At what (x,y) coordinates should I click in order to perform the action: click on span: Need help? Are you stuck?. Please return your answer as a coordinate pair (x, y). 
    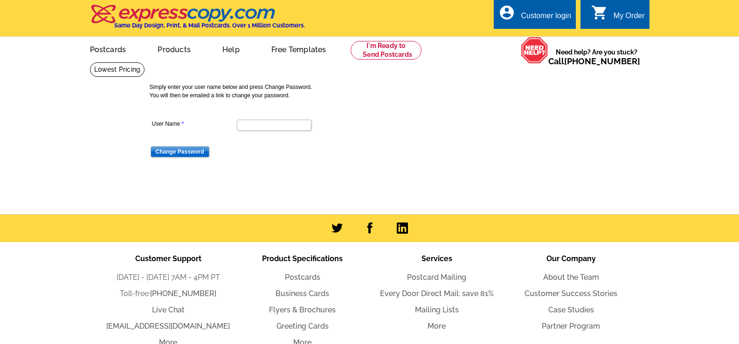
    Looking at the image, I should click on (596, 57).